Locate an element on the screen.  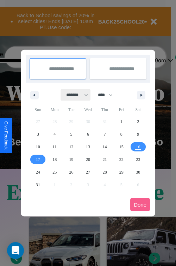
div: Give Feedback is located at coordinates (6, 135).